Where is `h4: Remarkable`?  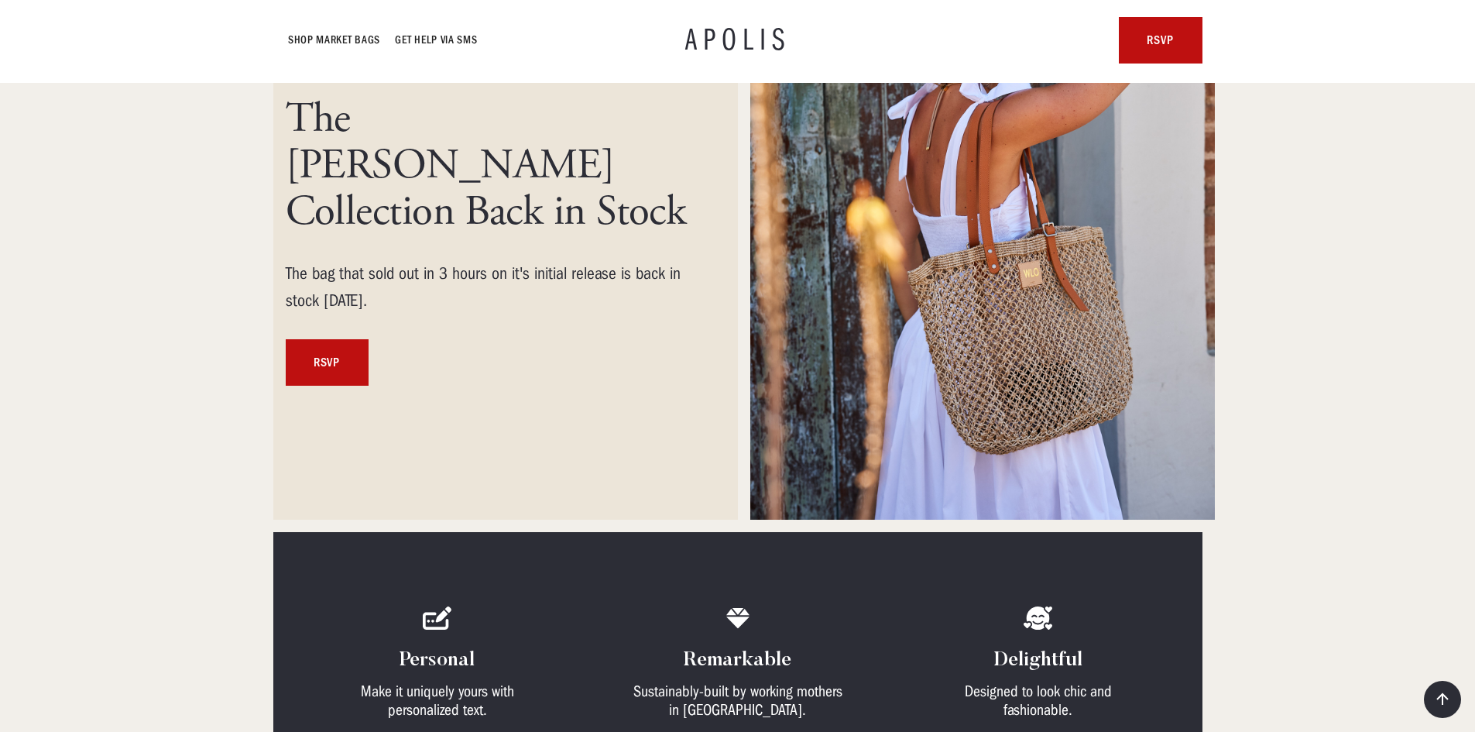
h4: Remarkable is located at coordinates (737, 661).